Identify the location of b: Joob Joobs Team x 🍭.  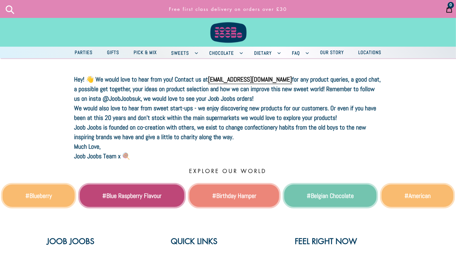
(102, 156).